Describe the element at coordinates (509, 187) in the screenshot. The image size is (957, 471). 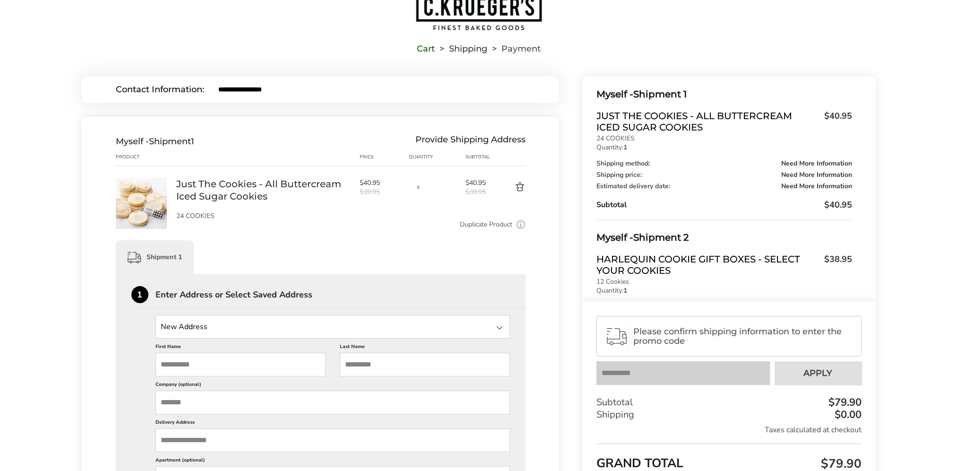
I see `button: Delete product` at that location.